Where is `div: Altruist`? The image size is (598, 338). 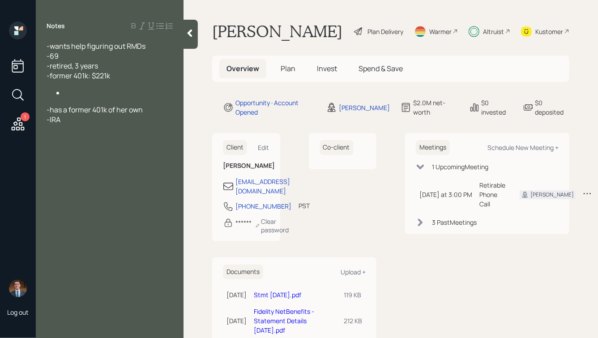 div: Altruist is located at coordinates (493, 31).